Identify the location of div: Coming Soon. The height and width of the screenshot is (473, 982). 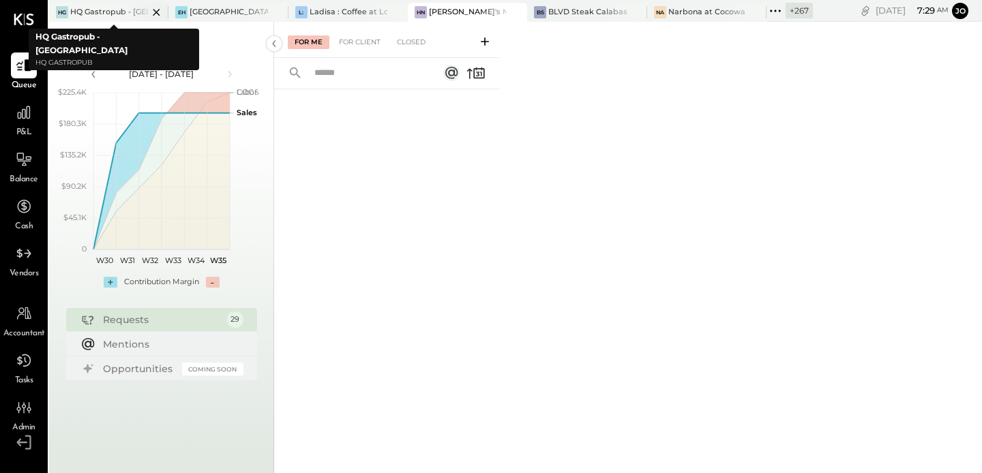
(213, 369).